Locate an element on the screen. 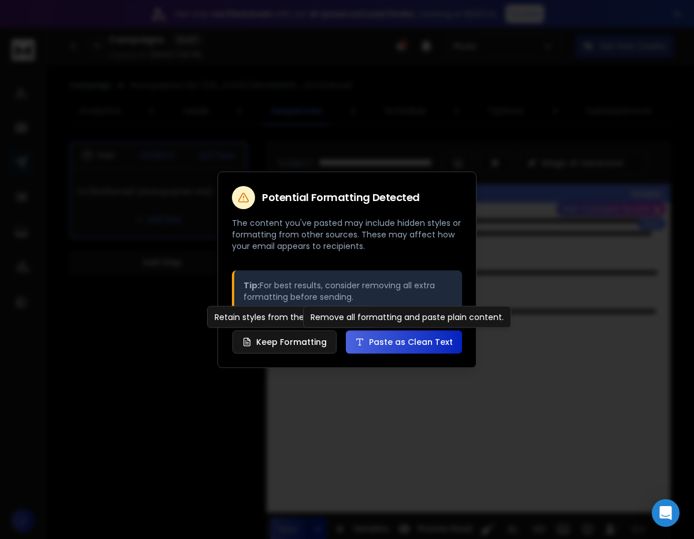  div: Open Intercom Messenger is located at coordinates (665, 513).